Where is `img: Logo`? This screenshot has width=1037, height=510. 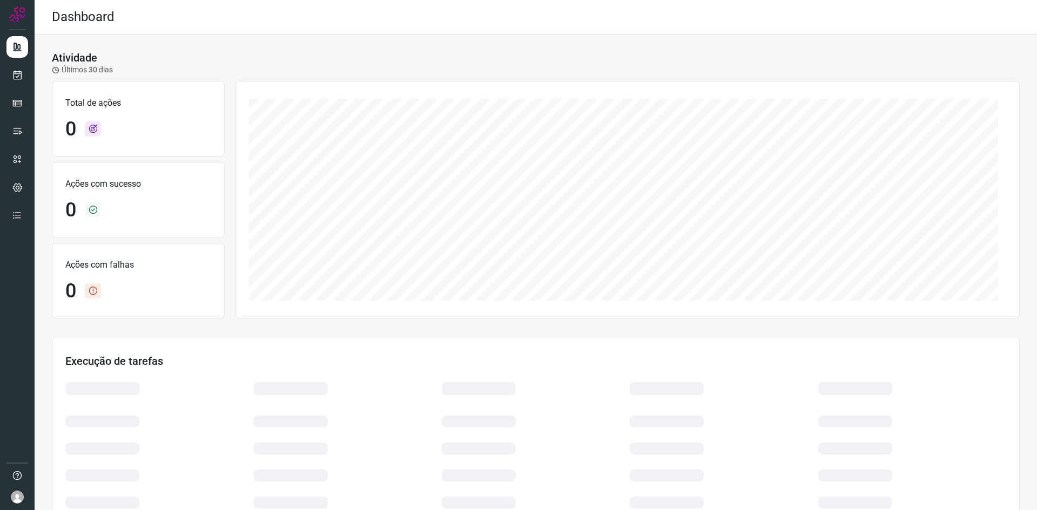 img: Logo is located at coordinates (17, 15).